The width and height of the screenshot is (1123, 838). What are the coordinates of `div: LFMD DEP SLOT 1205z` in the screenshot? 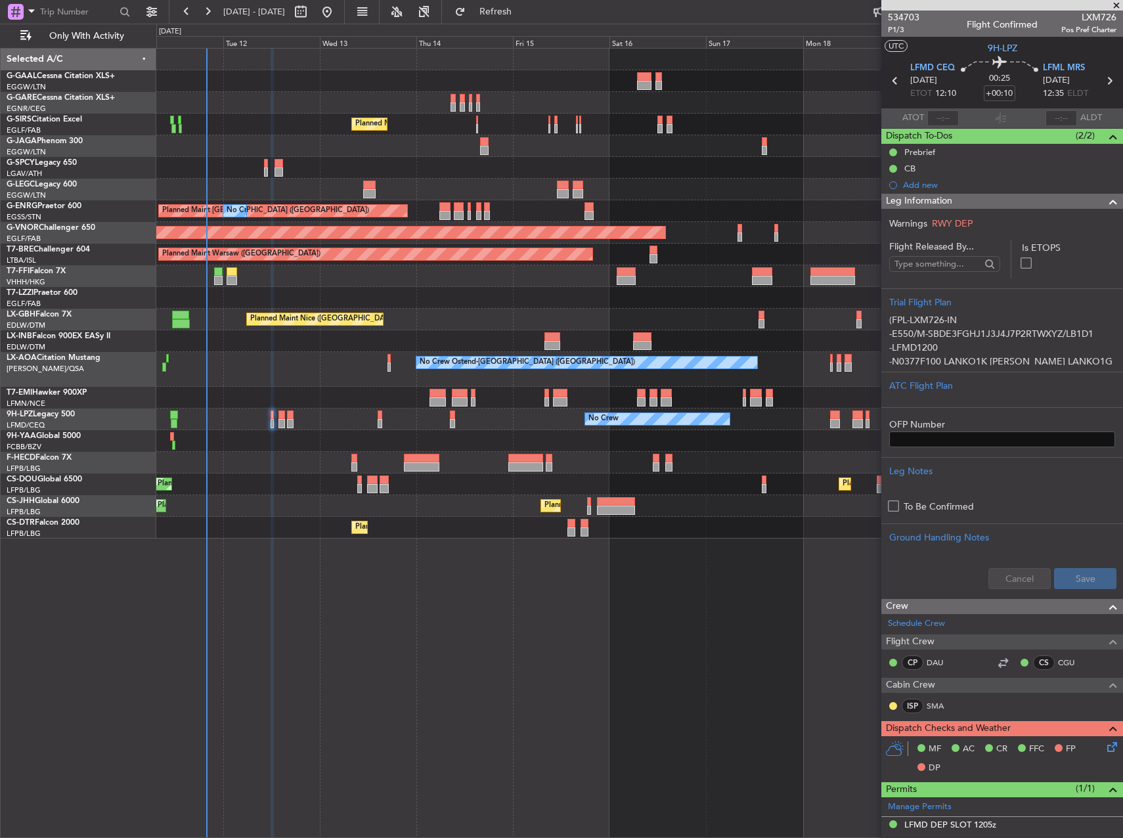 It's located at (951, 824).